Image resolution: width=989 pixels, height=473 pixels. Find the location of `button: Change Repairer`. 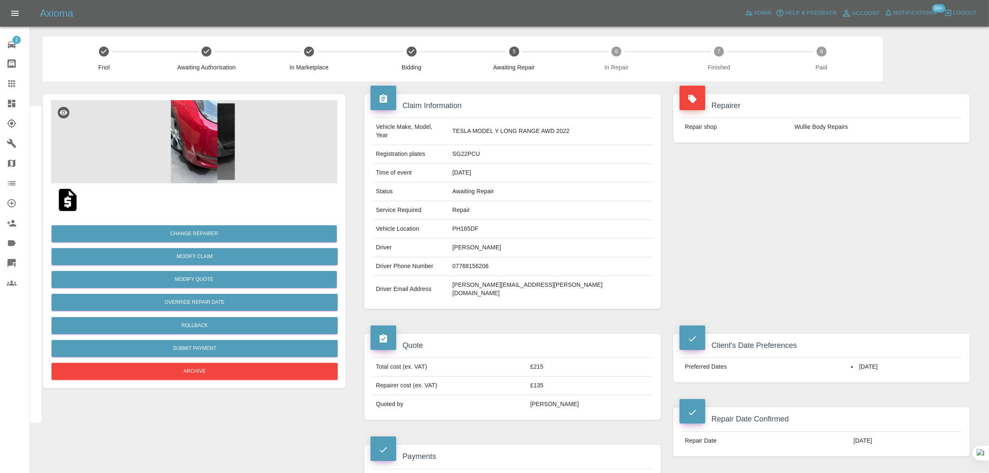

button: Change Repairer is located at coordinates (194, 233).